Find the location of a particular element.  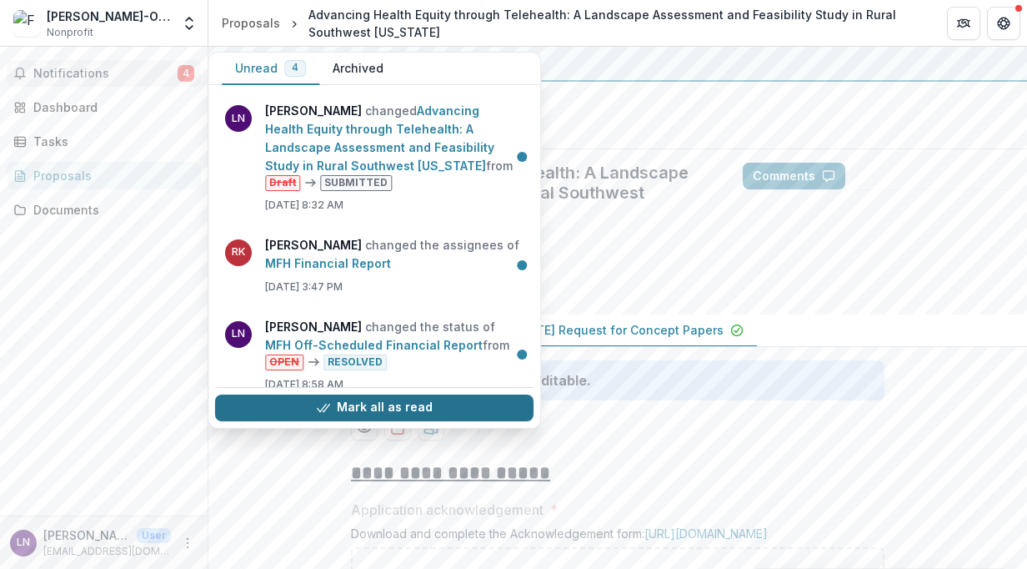

span: Nonprofit is located at coordinates (70, 33).